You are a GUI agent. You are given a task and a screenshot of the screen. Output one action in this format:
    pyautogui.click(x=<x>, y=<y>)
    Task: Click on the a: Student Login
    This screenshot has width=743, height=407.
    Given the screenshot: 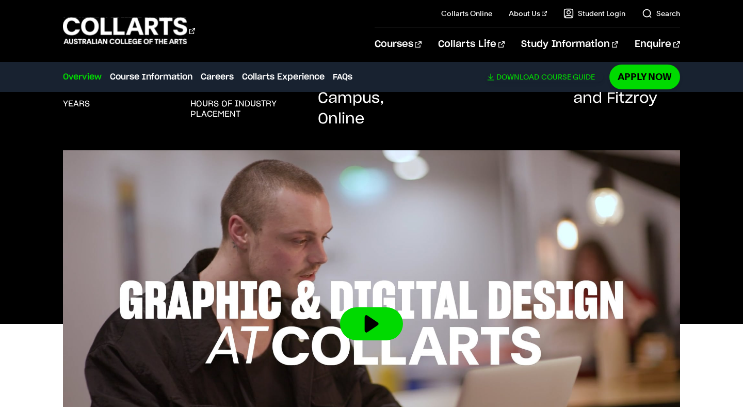 What is the action you would take?
    pyautogui.click(x=595, y=13)
    